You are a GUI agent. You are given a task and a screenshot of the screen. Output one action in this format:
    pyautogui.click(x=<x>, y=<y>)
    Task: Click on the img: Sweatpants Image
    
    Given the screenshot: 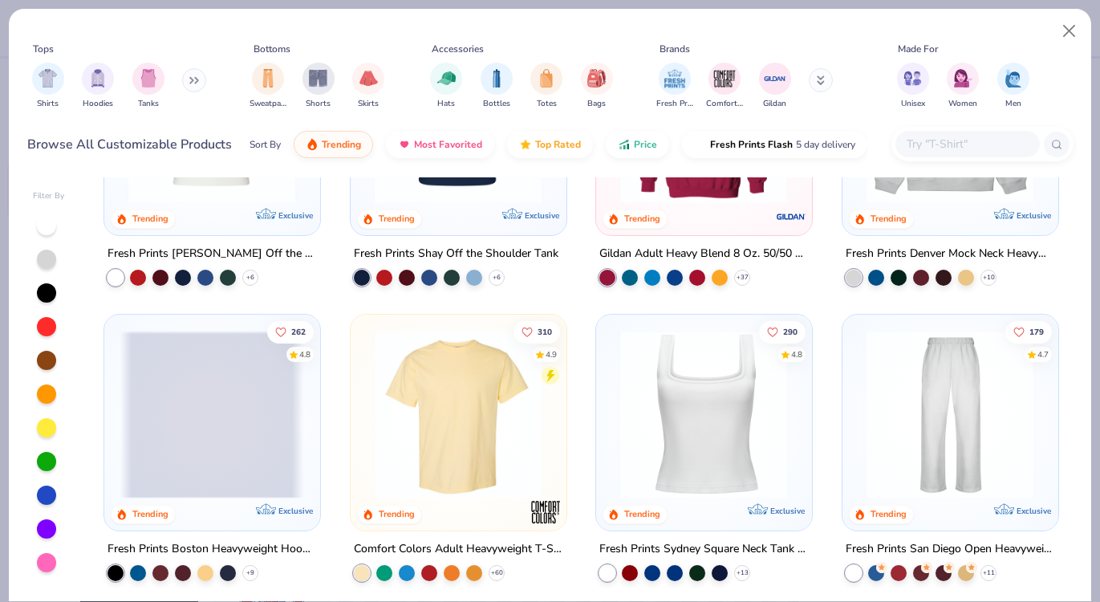 What is the action you would take?
    pyautogui.click(x=268, y=78)
    